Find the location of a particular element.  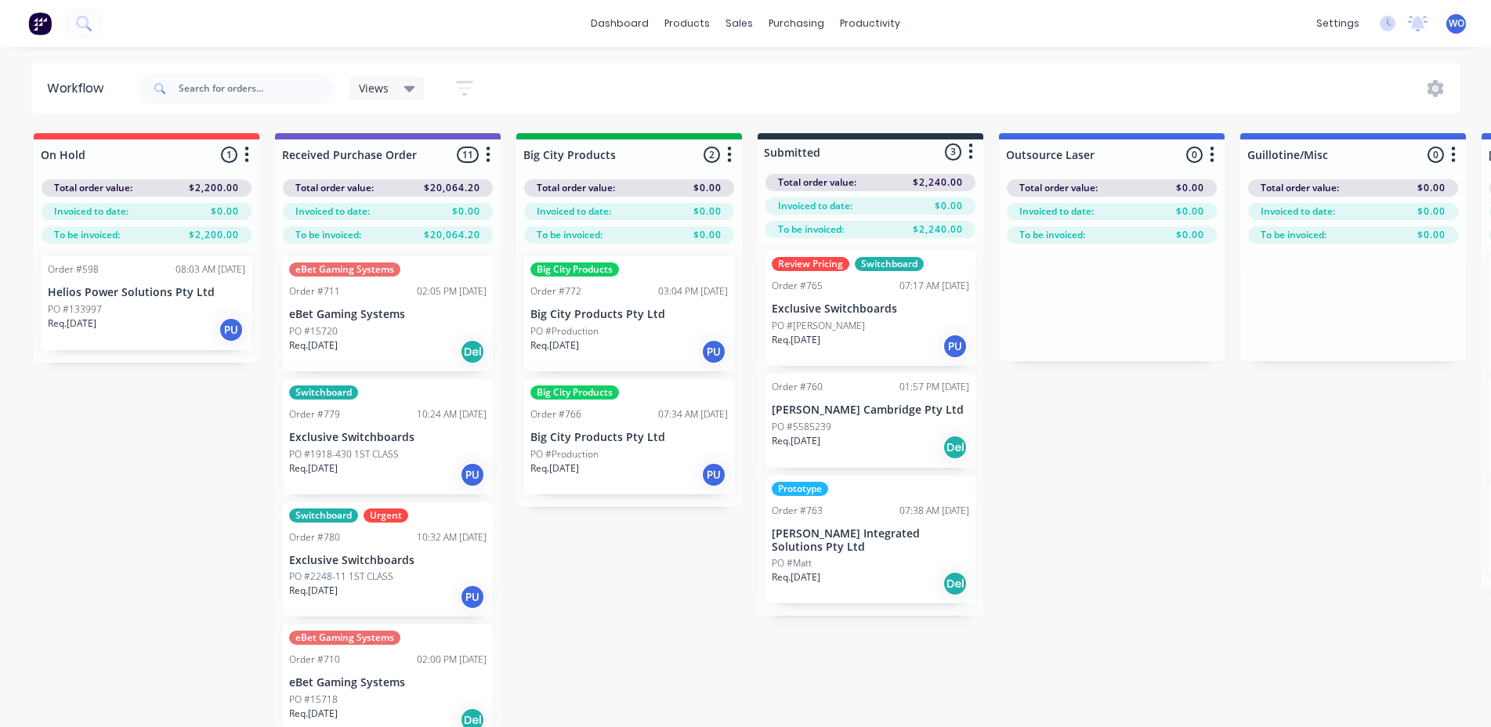

div: Review Pricing is located at coordinates (810, 264).